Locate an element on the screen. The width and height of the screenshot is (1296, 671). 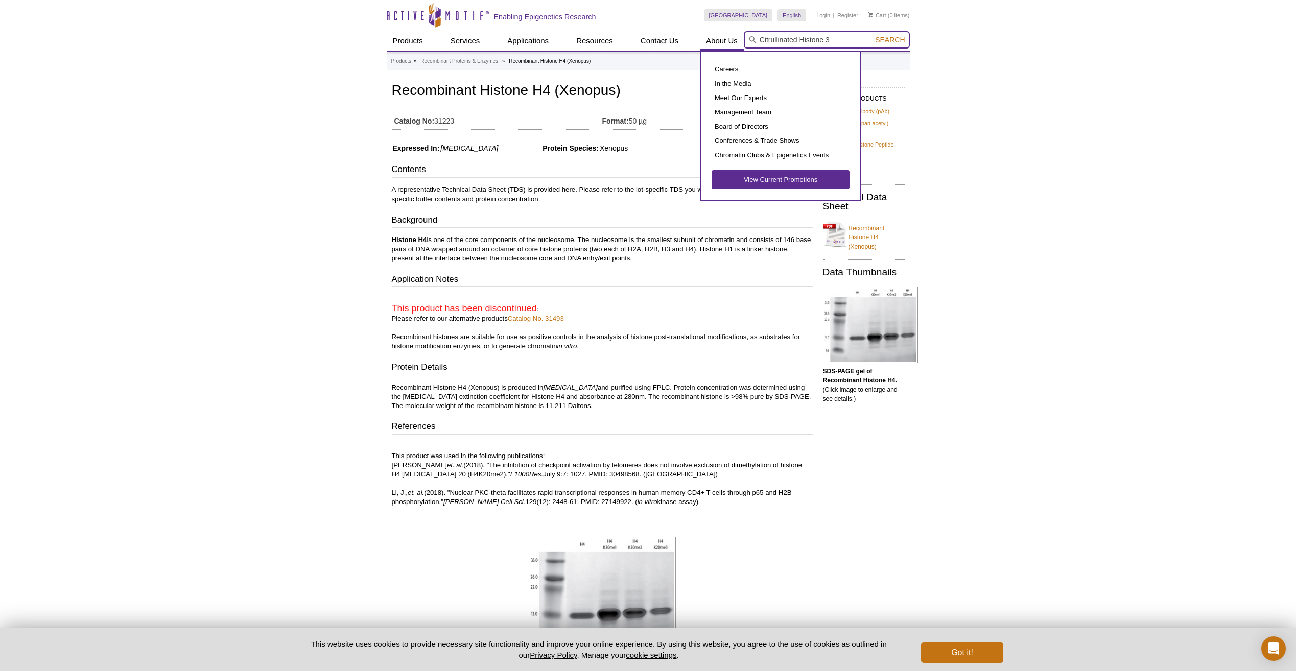
a: Board of Directors is located at coordinates (781, 127).